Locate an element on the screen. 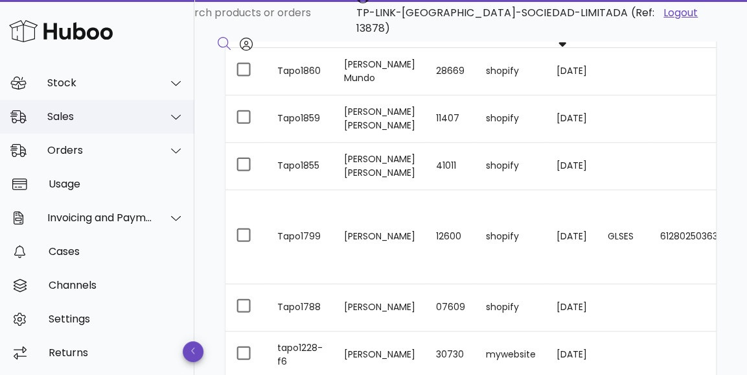  div: Usage is located at coordinates (116, 183).